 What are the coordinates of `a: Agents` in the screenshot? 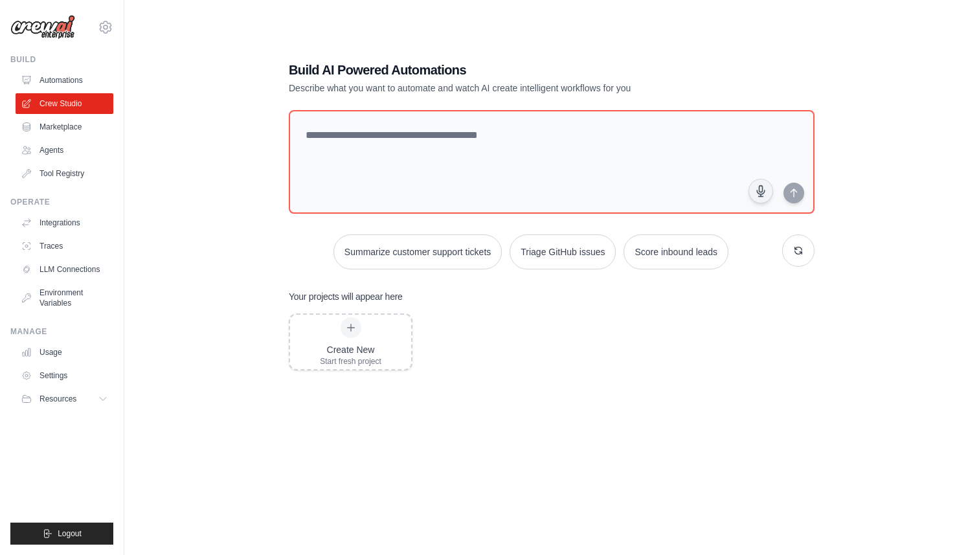 It's located at (64, 150).